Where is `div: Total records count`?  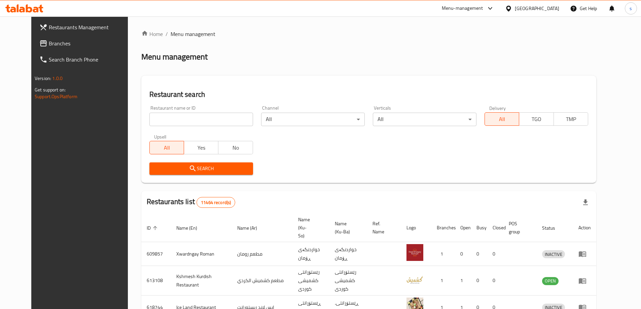
div: Total records count is located at coordinates (216, 203).